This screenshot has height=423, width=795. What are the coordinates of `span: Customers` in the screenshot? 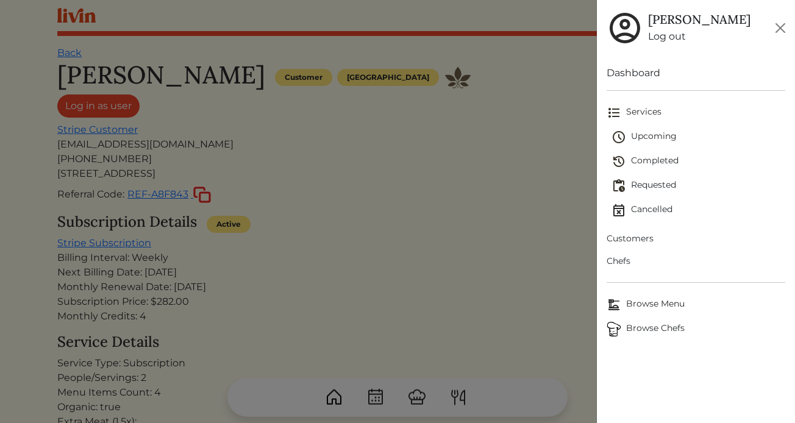 It's located at (696, 238).